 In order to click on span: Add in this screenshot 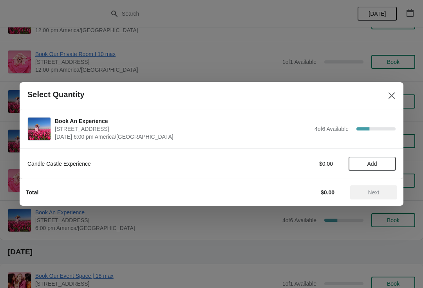, I will do `click(372, 164)`.